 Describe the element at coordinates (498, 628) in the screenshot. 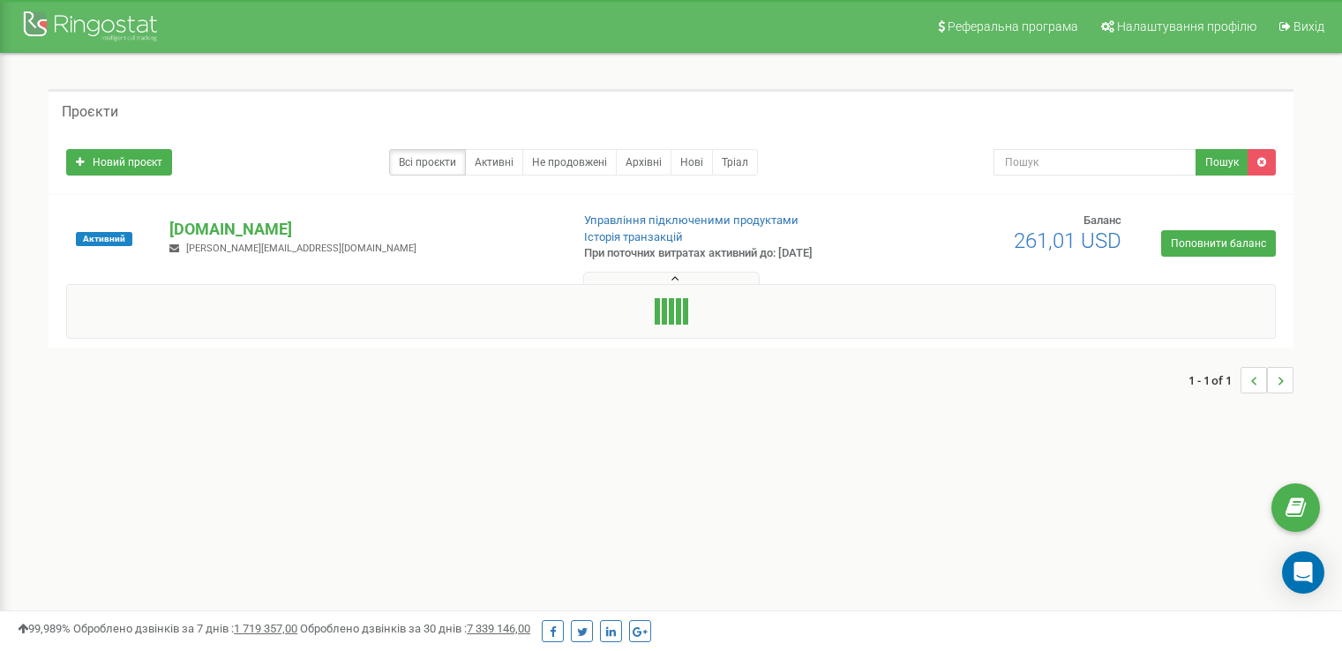

I see `u: 7 339 146,00` at that location.